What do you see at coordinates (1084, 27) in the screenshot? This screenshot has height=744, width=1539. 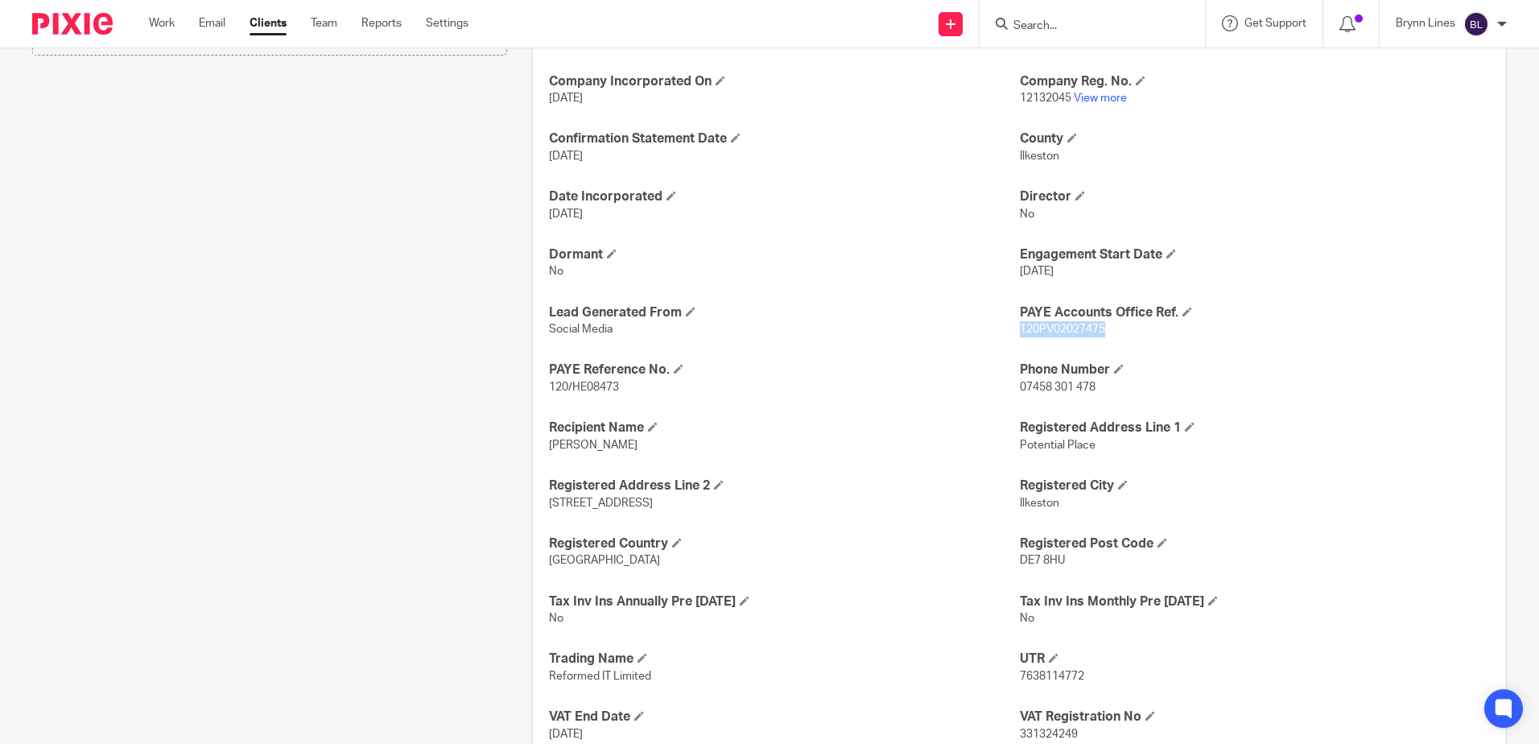 I see `input: Search` at bounding box center [1084, 27].